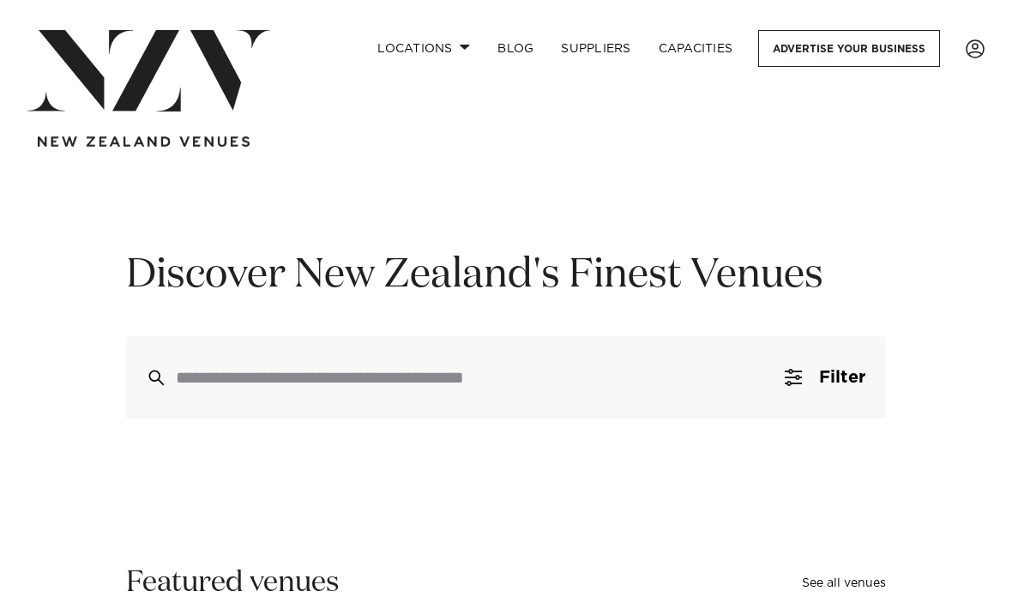 Image resolution: width=1012 pixels, height=597 pixels. Describe the element at coordinates (148, 70) in the screenshot. I see `img: nzv-logo.png` at that location.